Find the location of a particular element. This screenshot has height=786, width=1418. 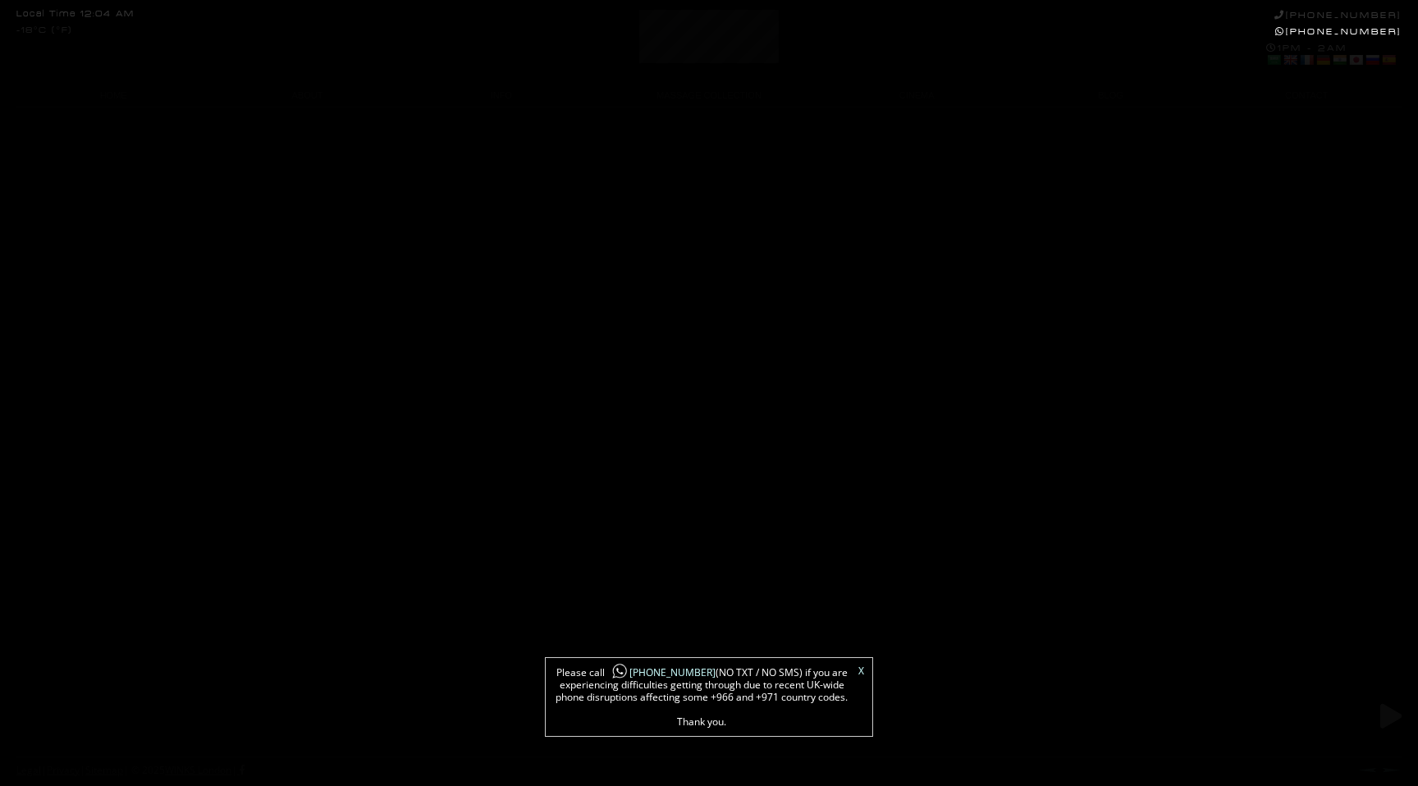

a: Hindi is located at coordinates (1339, 60).